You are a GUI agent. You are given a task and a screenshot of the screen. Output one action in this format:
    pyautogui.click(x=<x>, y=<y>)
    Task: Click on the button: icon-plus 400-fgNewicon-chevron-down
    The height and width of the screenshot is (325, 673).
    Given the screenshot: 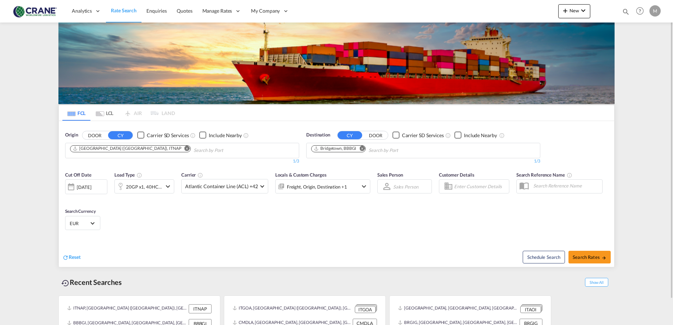 What is the action you would take?
    pyautogui.click(x=574, y=11)
    